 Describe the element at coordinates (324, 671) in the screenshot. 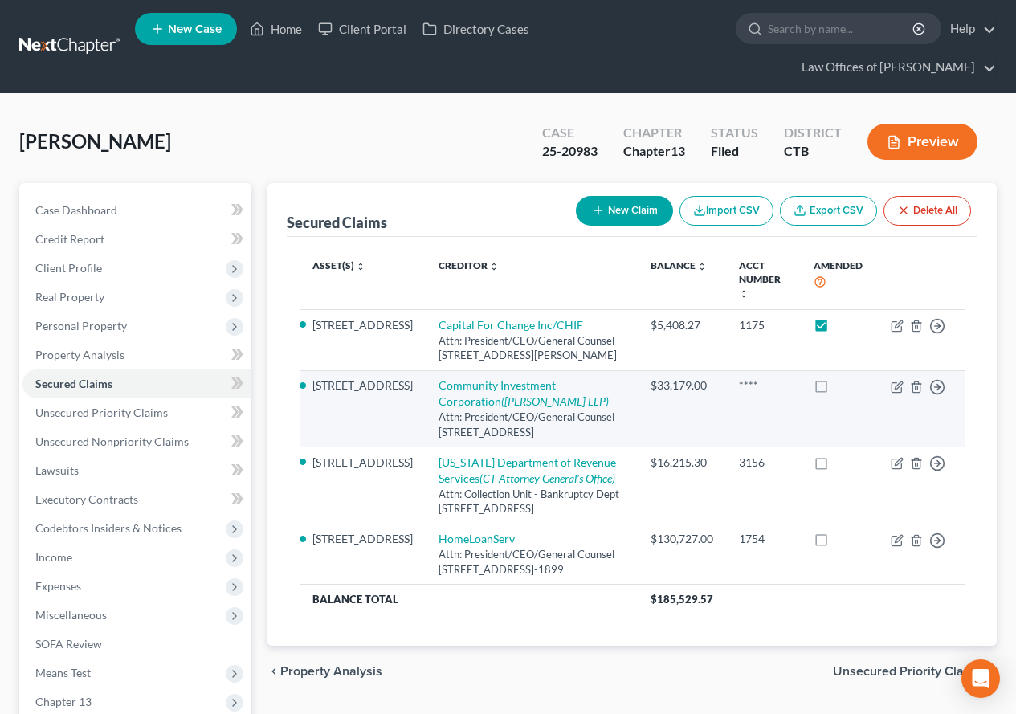

I see `button: chevron_left Property Analysis` at that location.